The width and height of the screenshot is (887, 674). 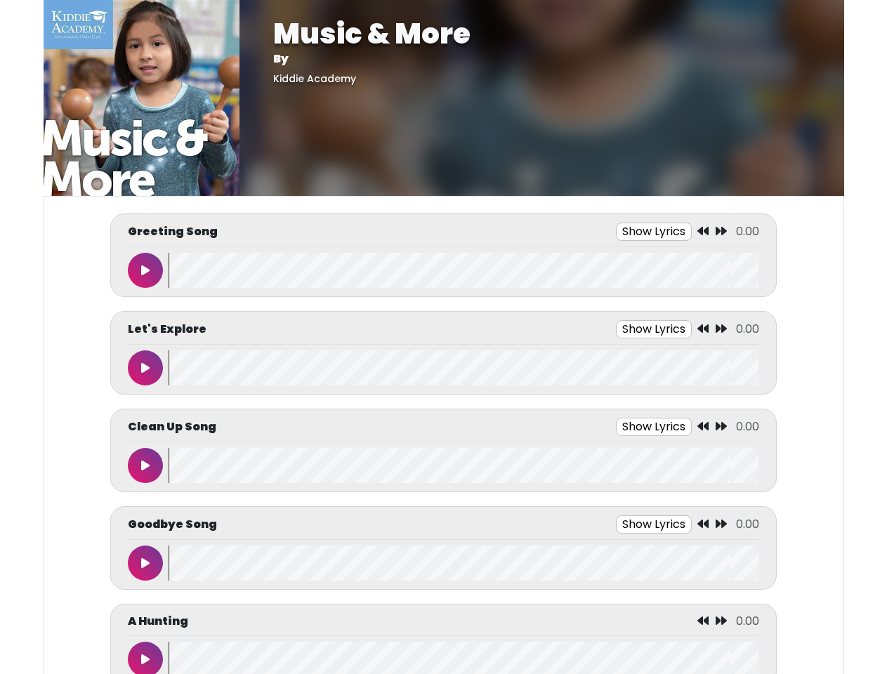 I want to click on p: Greeting Song, so click(x=173, y=232).